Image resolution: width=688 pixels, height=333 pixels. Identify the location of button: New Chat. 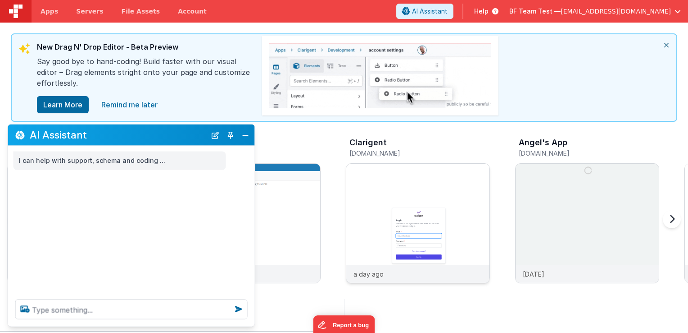
(215, 135).